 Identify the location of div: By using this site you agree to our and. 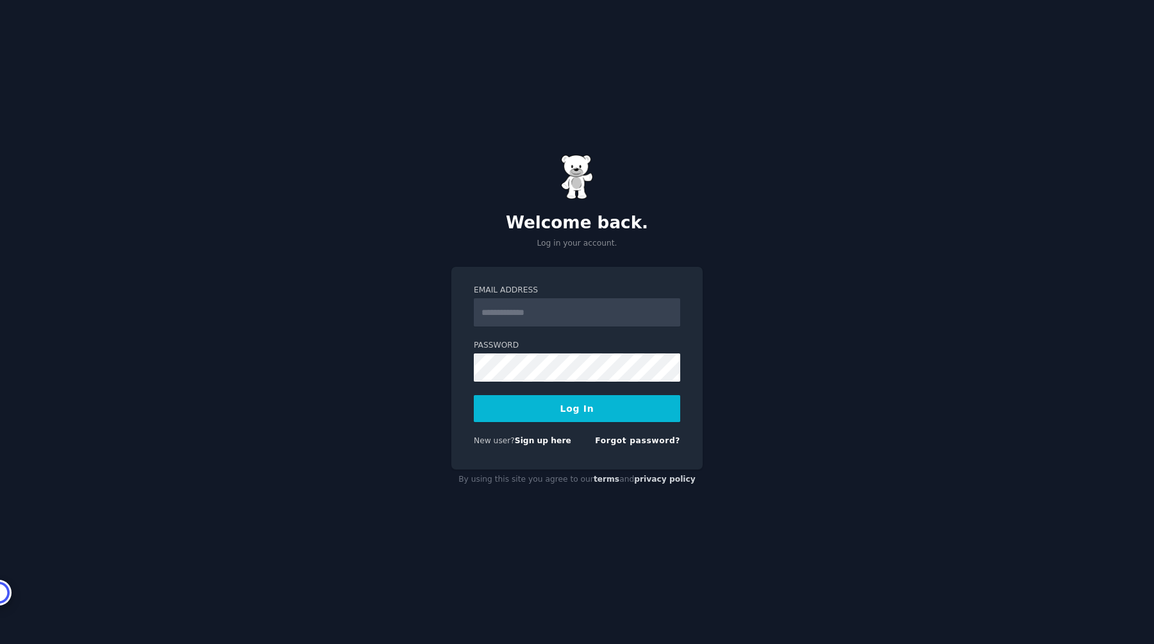
(577, 480).